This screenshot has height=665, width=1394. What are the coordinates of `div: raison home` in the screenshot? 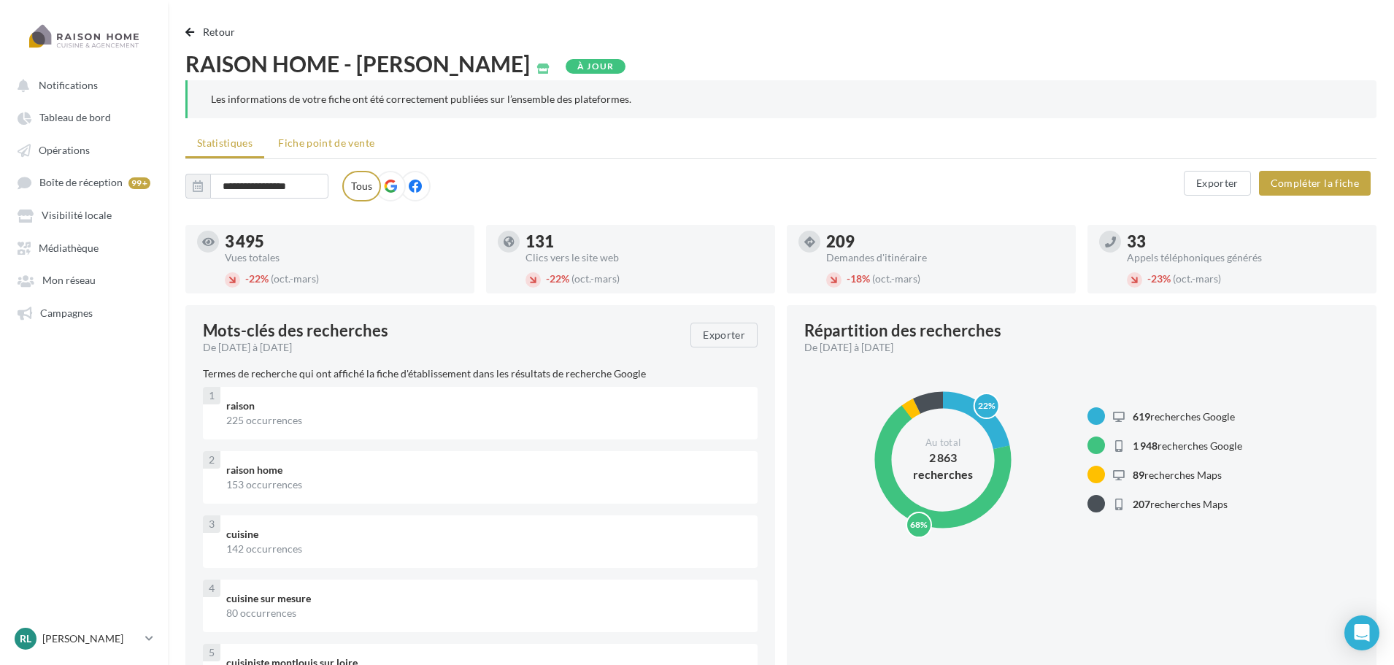 It's located at (486, 470).